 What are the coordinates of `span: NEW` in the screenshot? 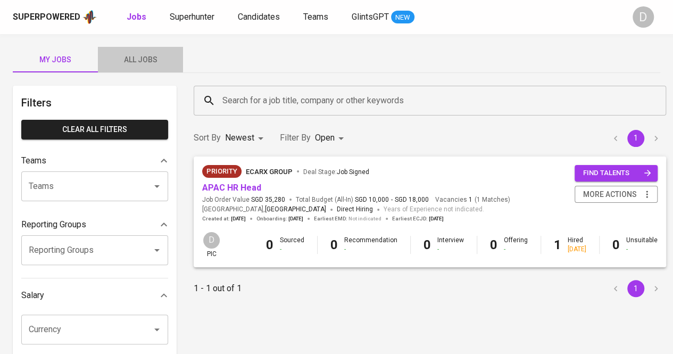 It's located at (403, 18).